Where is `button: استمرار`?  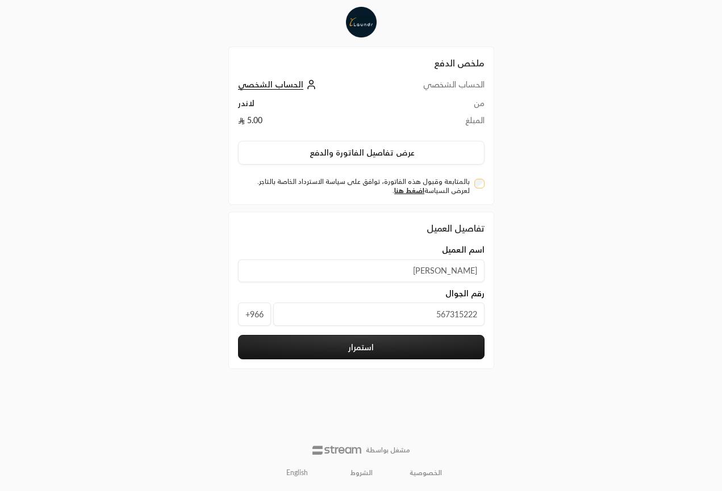
button: استمرار is located at coordinates (361, 347).